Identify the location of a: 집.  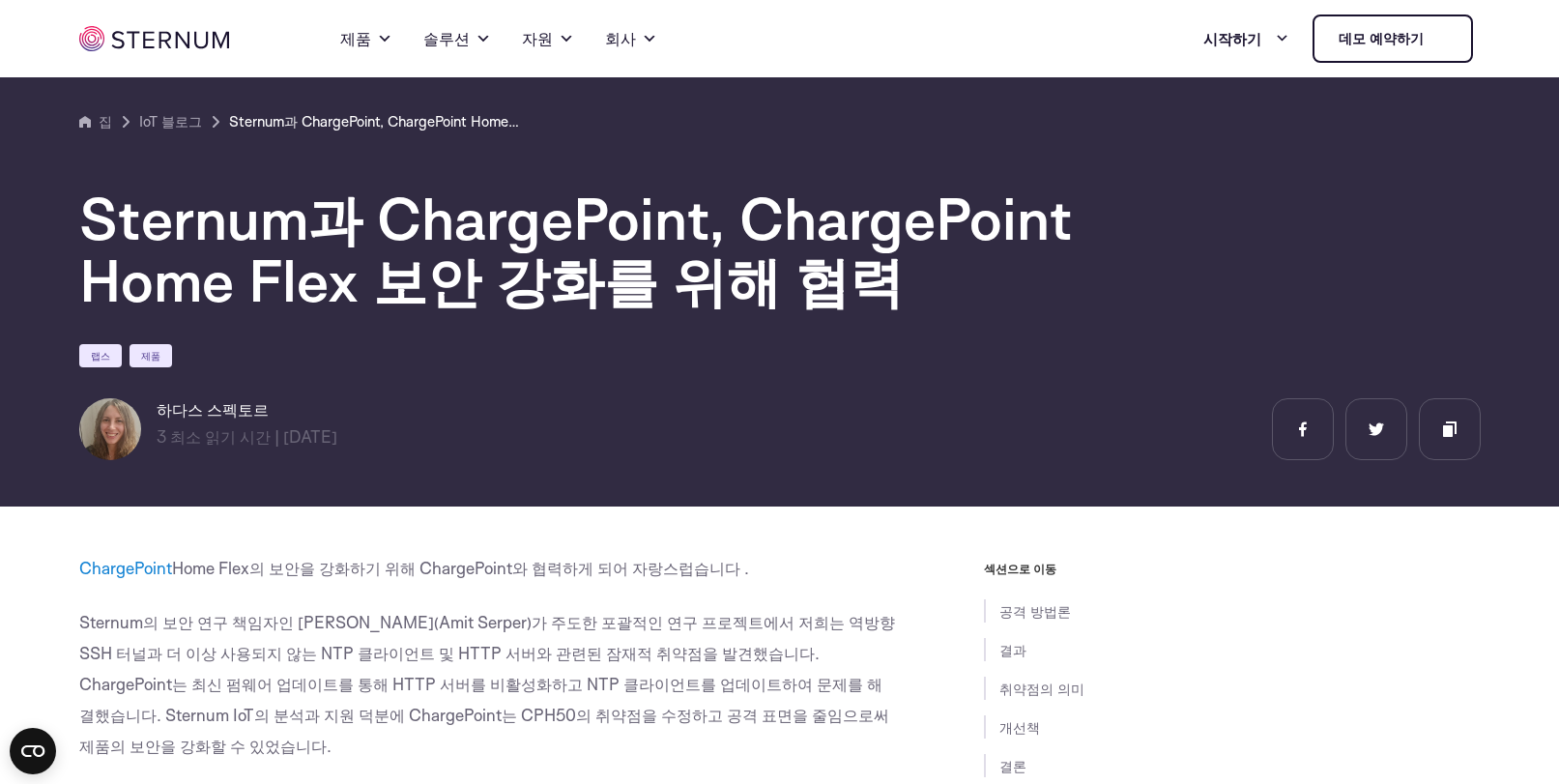
(96, 122).